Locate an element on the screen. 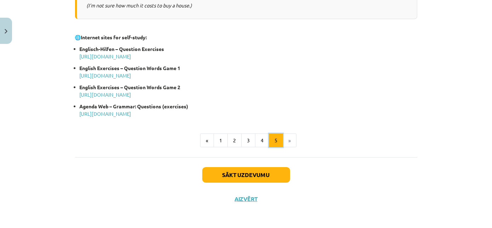  button: 1 is located at coordinates (221, 141).